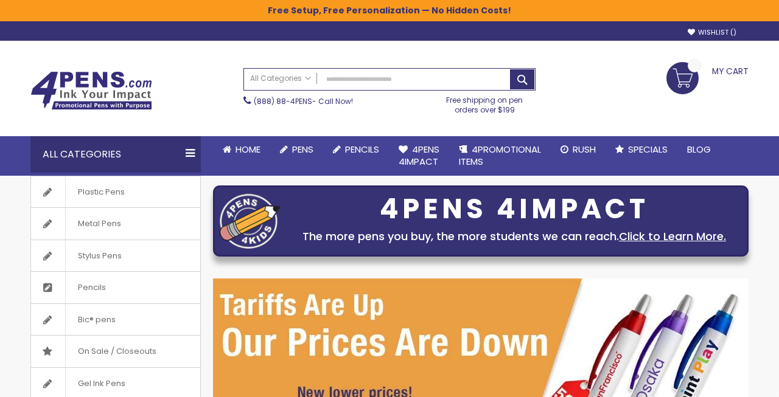 This screenshot has height=397, width=779. What do you see at coordinates (419, 156) in the screenshot?
I see `a: 4Pens4impact` at bounding box center [419, 156].